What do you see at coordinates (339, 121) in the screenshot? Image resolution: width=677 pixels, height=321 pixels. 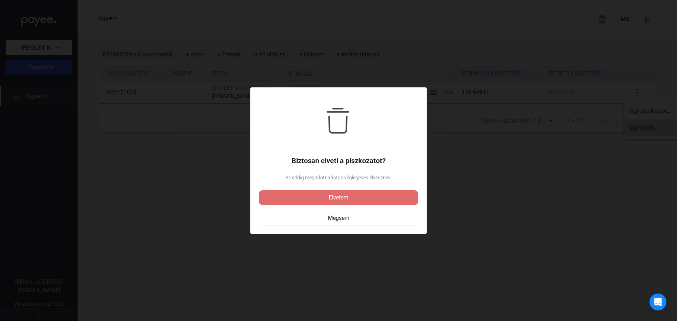 I see `img: trash-black` at bounding box center [339, 121].